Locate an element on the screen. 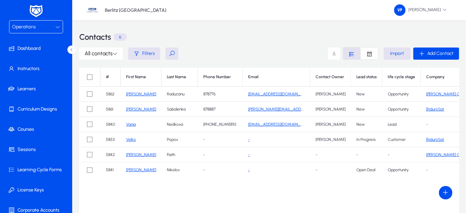 This screenshot has height=213, width=466. span: Import is located at coordinates (397, 53).